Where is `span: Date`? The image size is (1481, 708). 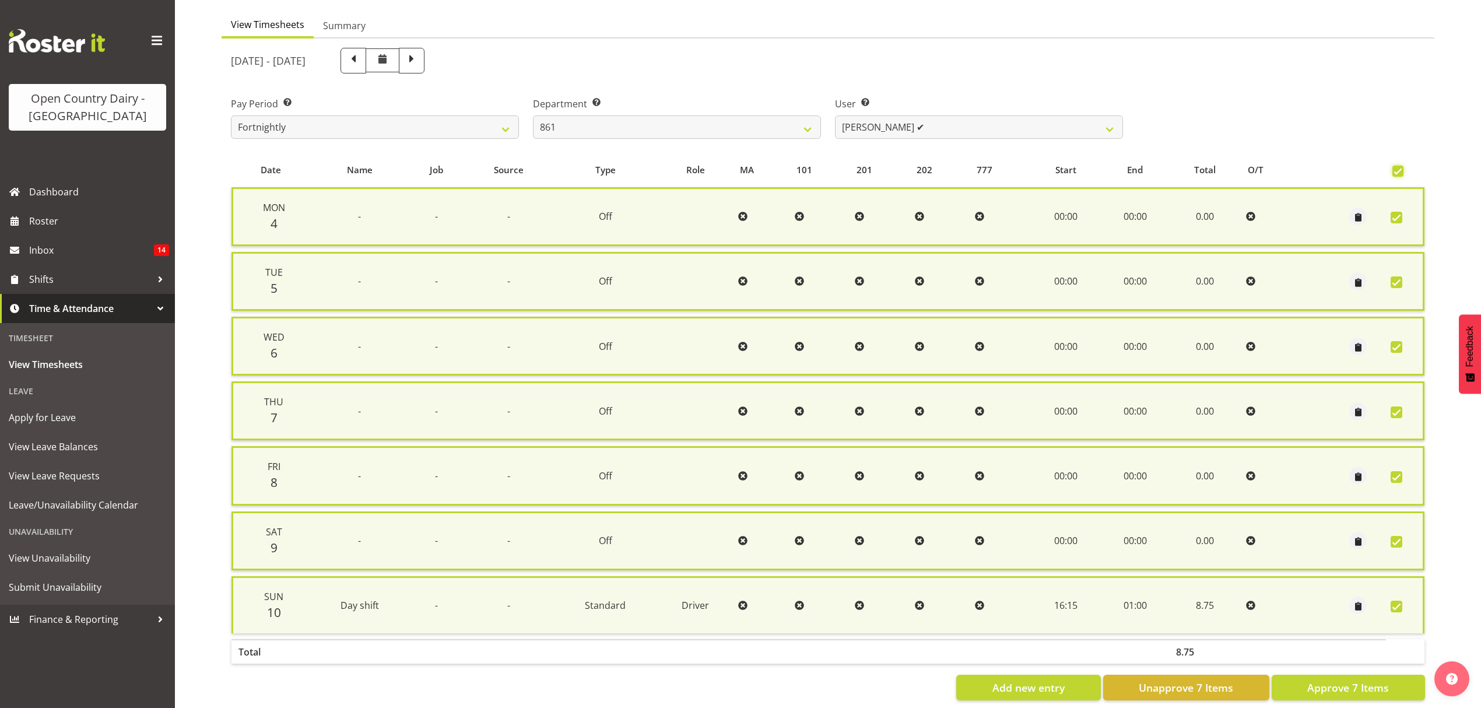 span: Date is located at coordinates (271, 170).